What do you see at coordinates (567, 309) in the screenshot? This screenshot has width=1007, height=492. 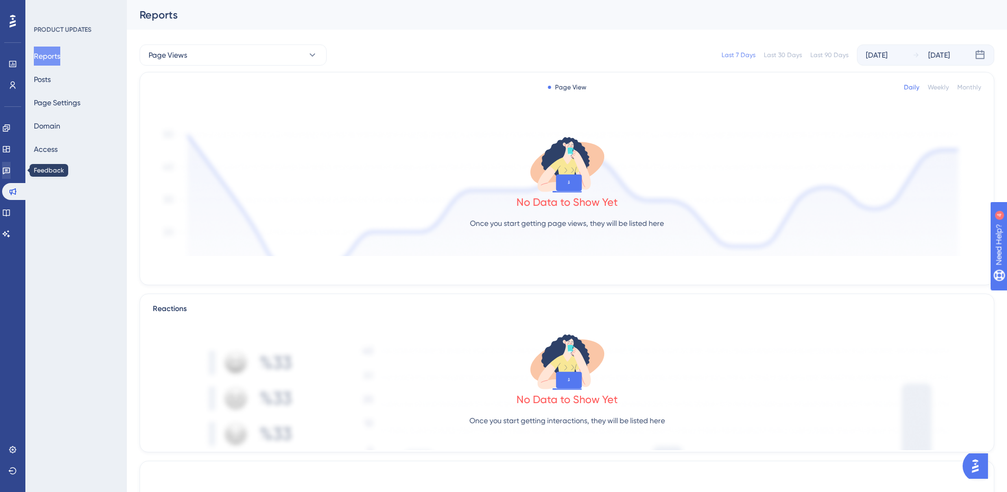 I see `div: Reactions` at bounding box center [567, 309].